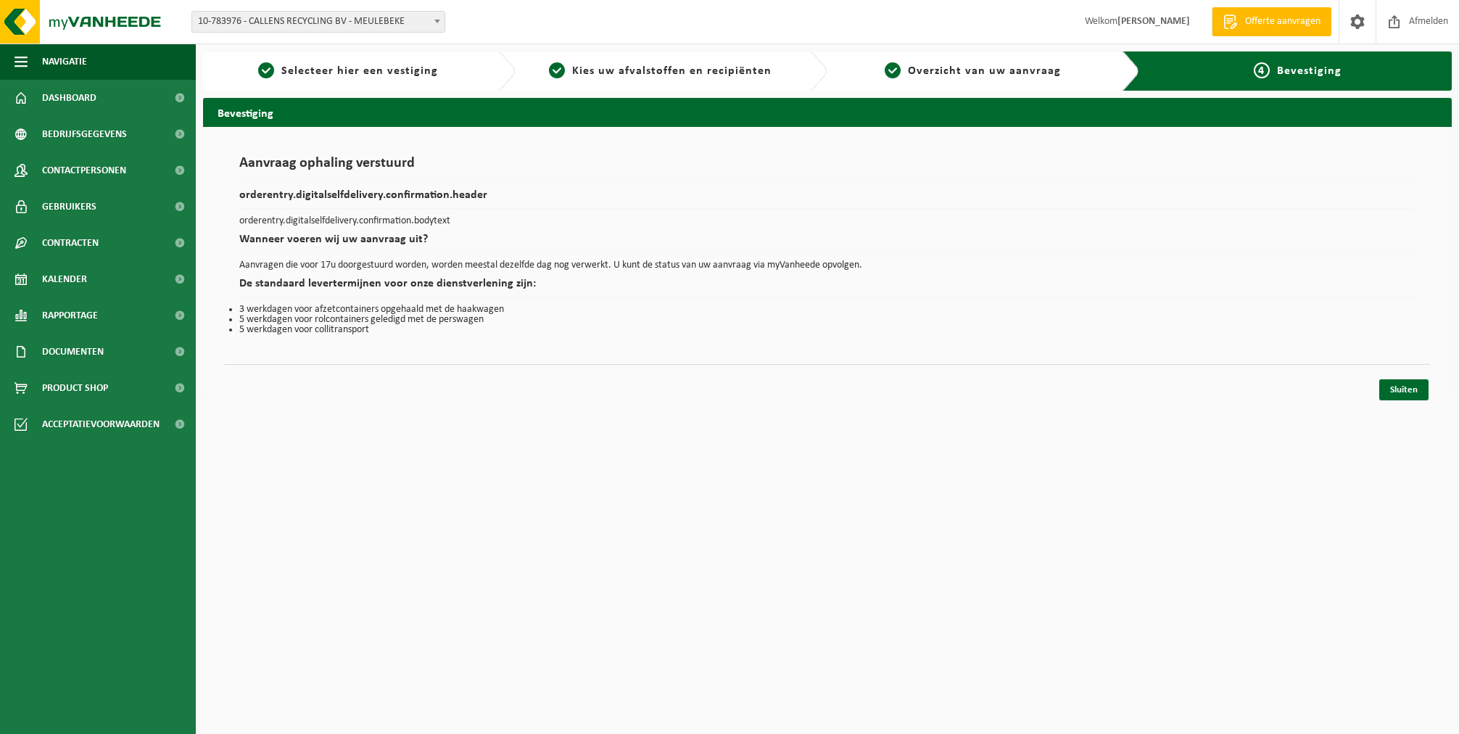 The height and width of the screenshot is (734, 1459). What do you see at coordinates (1262, 70) in the screenshot?
I see `span: 4` at bounding box center [1262, 70].